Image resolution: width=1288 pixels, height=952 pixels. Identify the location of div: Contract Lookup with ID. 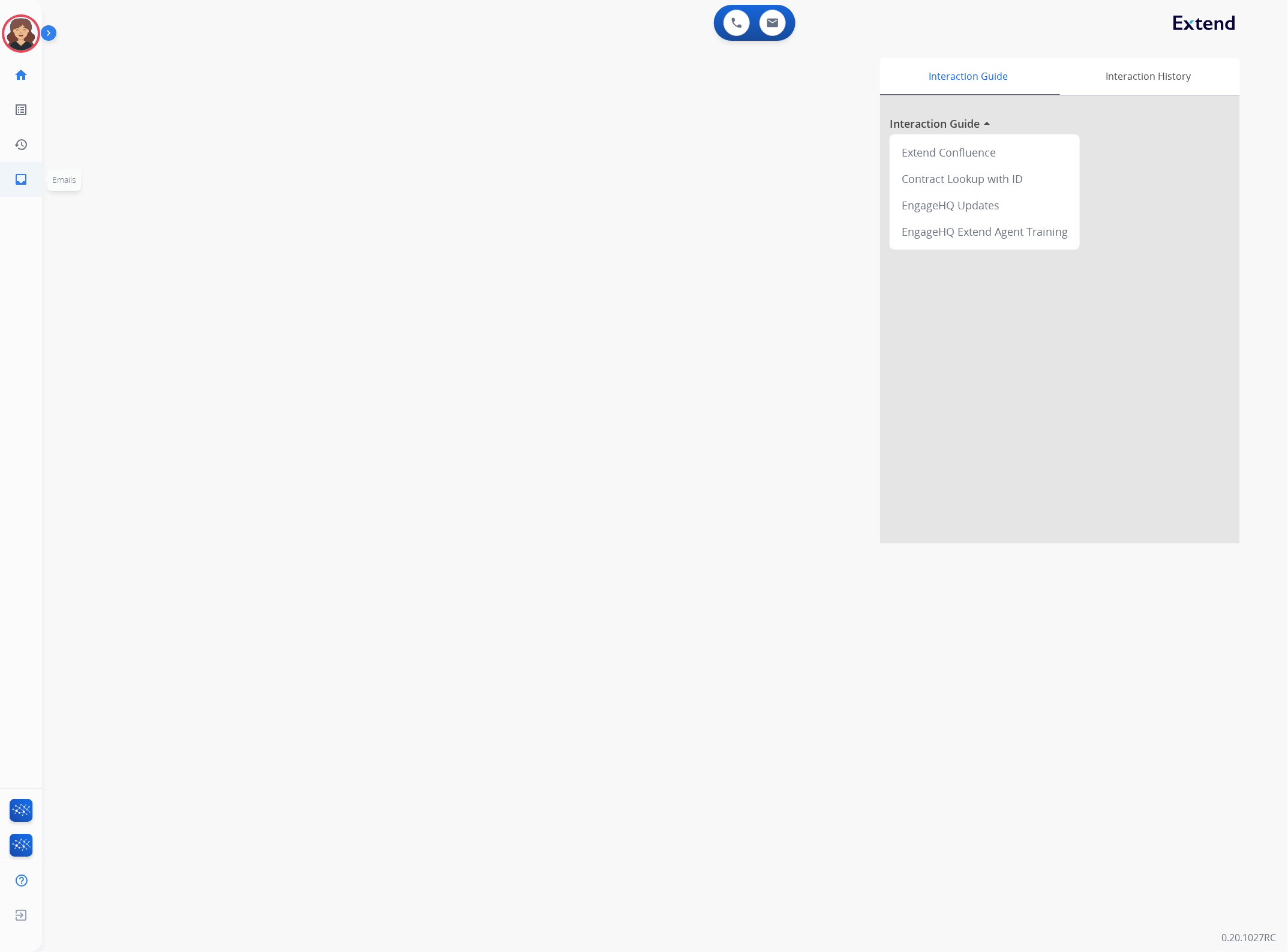
(985, 179).